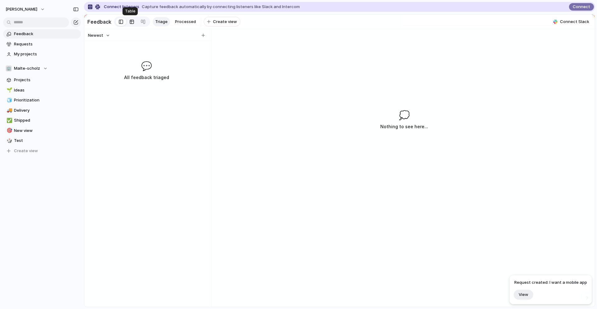 The width and height of the screenshot is (597, 309). Describe the element at coordinates (575, 22) in the screenshot. I see `span: Connect Slack` at that location.